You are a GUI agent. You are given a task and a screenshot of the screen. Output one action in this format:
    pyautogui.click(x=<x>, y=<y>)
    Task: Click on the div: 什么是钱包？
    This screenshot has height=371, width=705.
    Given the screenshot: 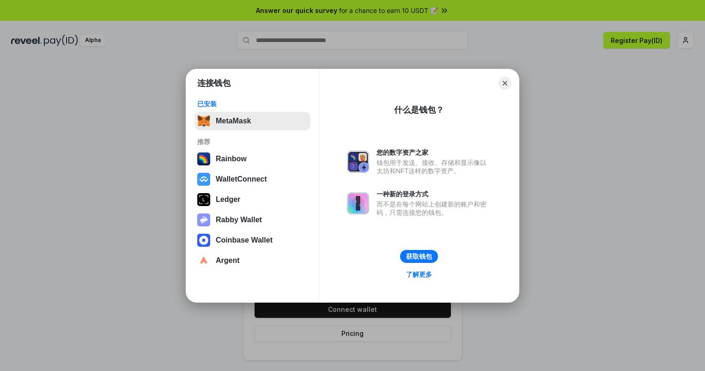 What is the action you would take?
    pyautogui.click(x=419, y=110)
    